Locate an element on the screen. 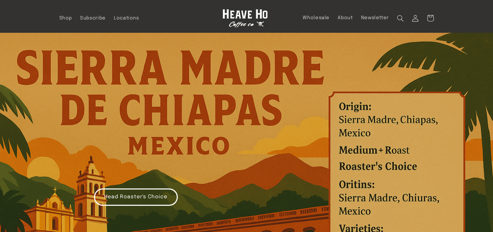  summary: Search is located at coordinates (401, 18).